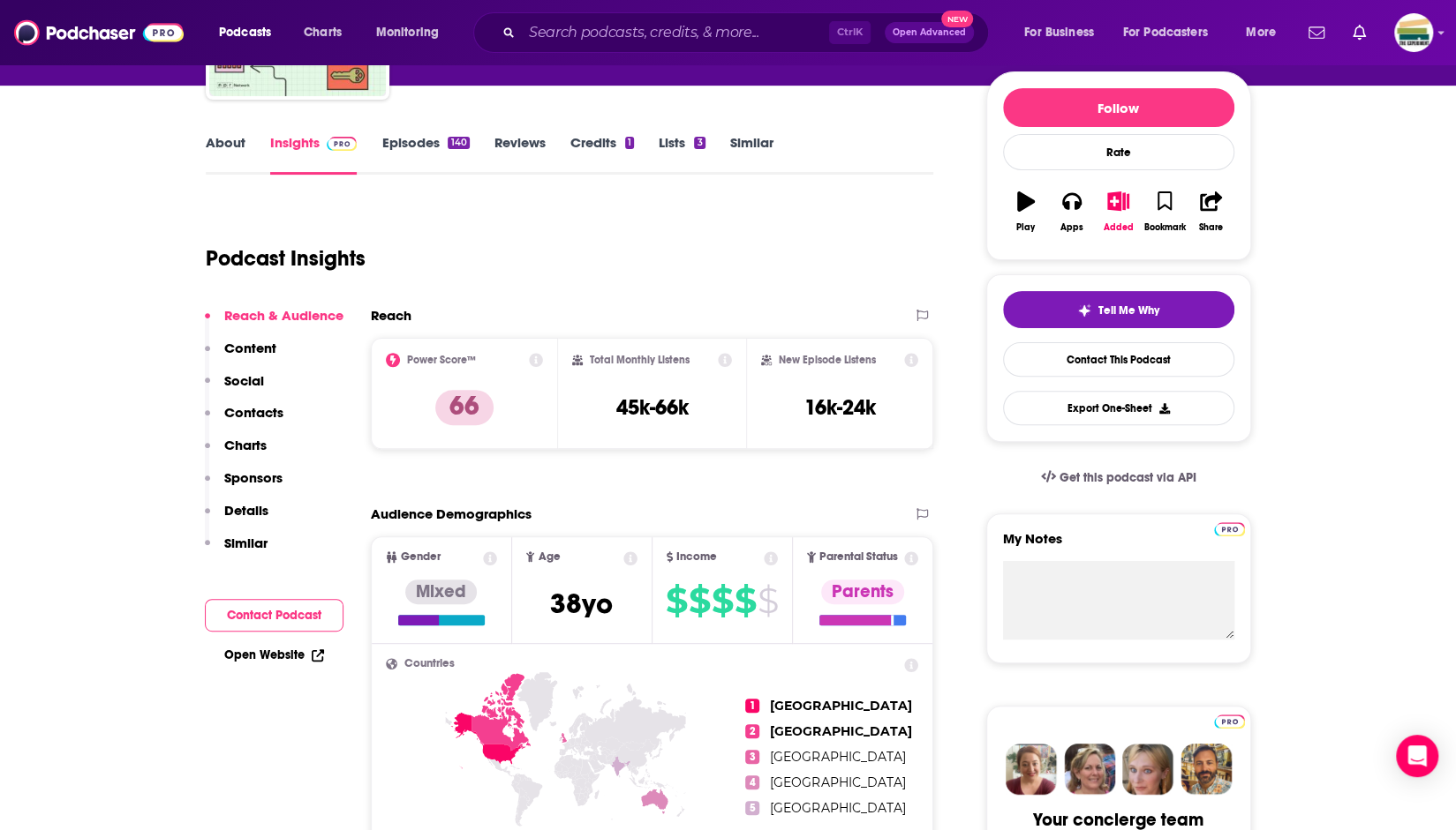 The height and width of the screenshot is (830, 1456). What do you see at coordinates (862, 592) in the screenshot?
I see `div: Parents` at bounding box center [862, 592].